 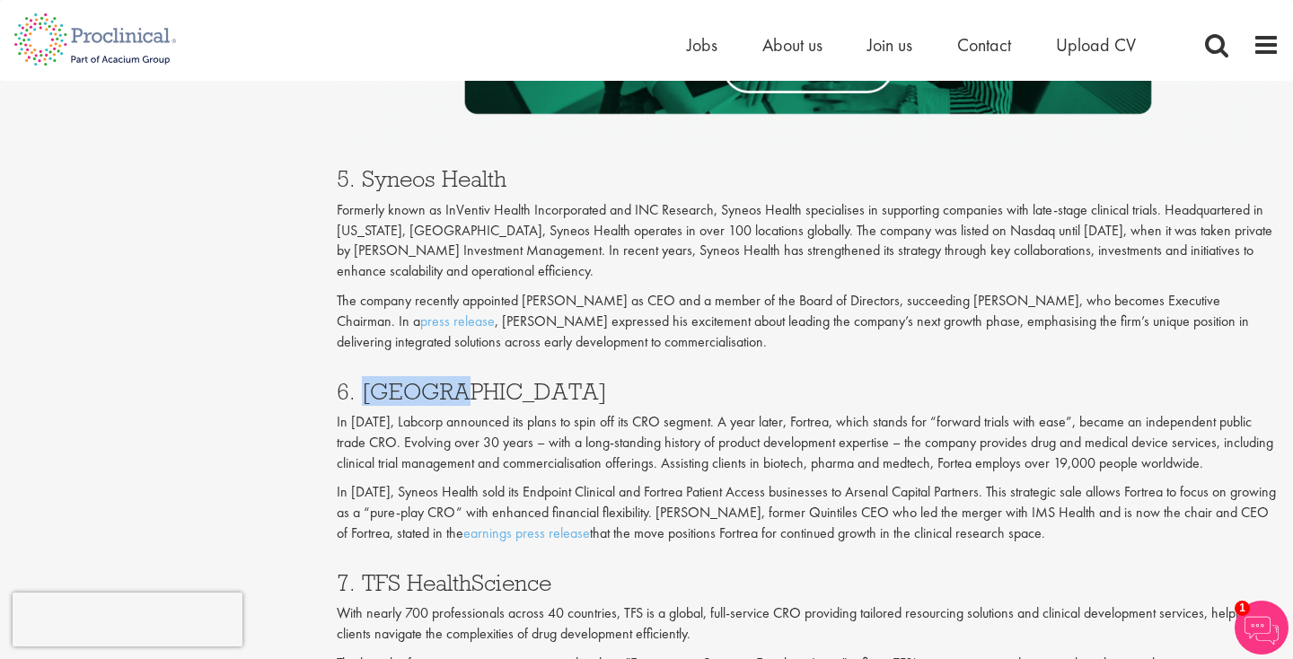 What do you see at coordinates (702, 45) in the screenshot?
I see `span: Jobs` at bounding box center [702, 45].